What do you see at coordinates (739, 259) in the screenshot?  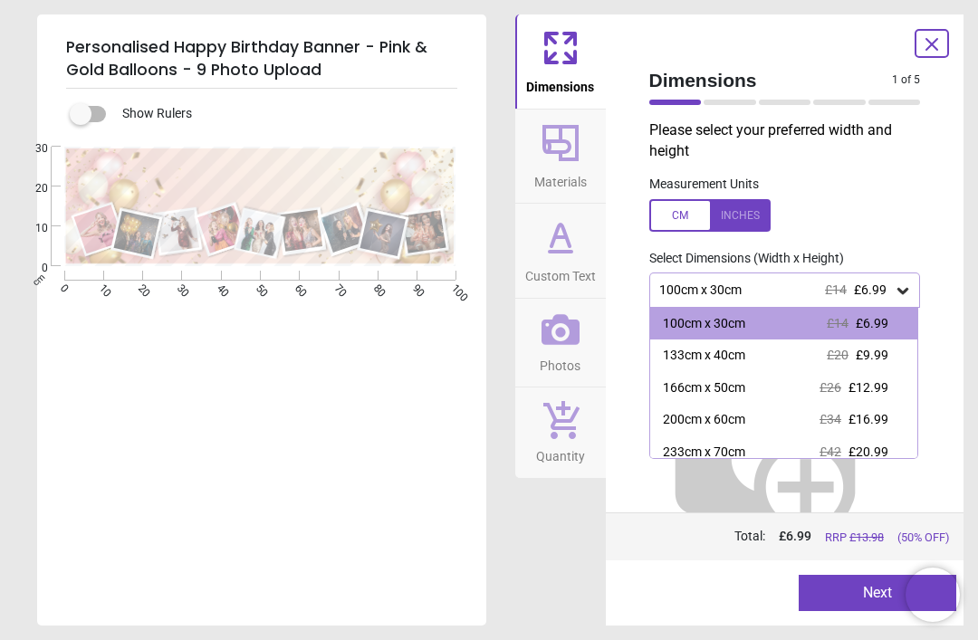 I see `label: Select Dimensions (Width x Height)` at bounding box center [739, 259].